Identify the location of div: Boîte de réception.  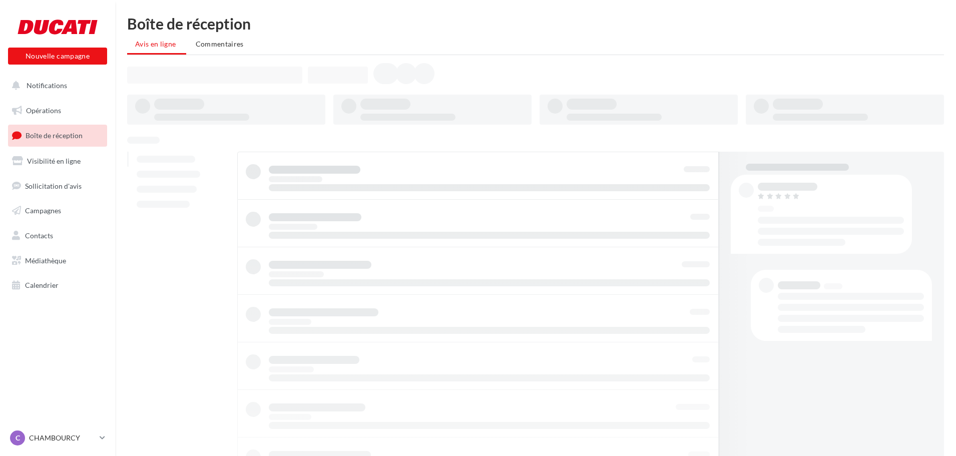
(536, 24).